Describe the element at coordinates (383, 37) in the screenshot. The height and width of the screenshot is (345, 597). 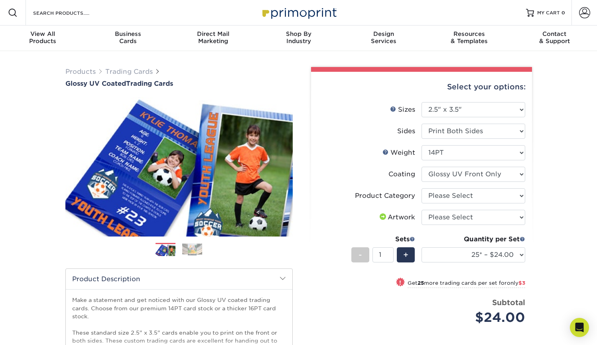
I see `div: Services` at that location.